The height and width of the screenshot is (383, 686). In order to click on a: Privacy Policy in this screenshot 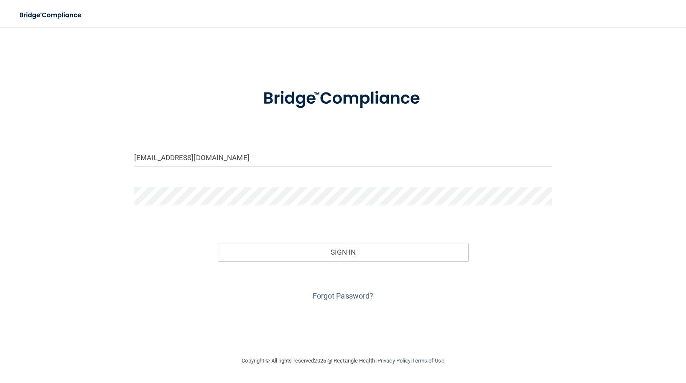, I will do `click(394, 361)`.